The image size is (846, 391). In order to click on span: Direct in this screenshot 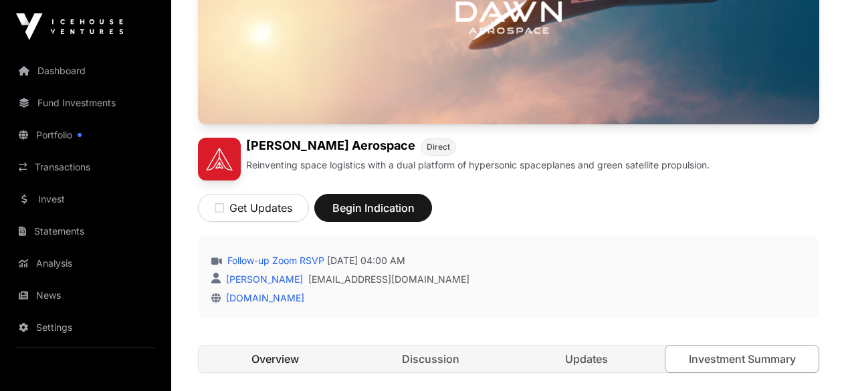, I will do `click(438, 147)`.